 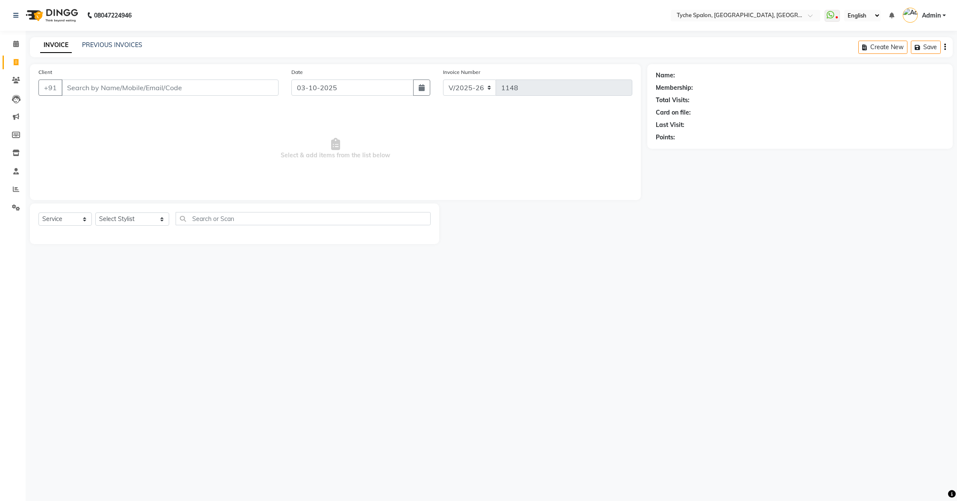 I want to click on label: Date, so click(x=297, y=72).